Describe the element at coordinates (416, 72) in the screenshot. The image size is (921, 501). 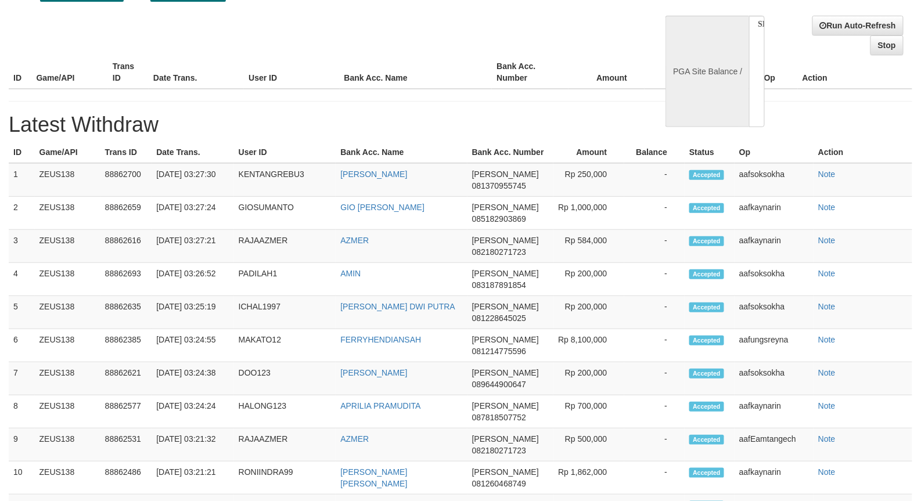
I see `th: Bank Acc. Name` at that location.